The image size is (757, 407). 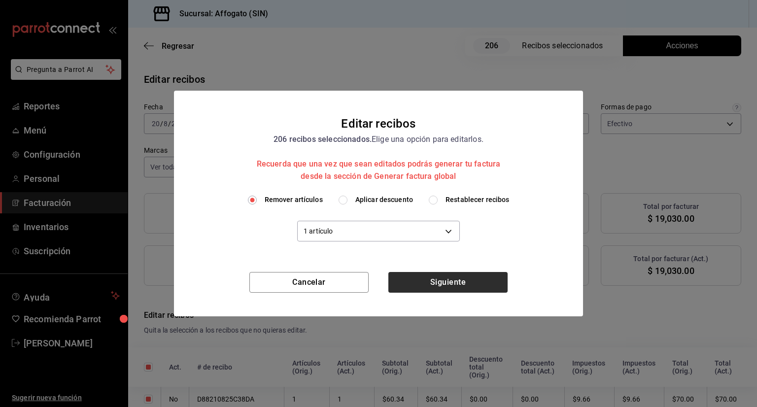 What do you see at coordinates (378, 200) in the screenshot?
I see `div: editionType` at bounding box center [378, 200].